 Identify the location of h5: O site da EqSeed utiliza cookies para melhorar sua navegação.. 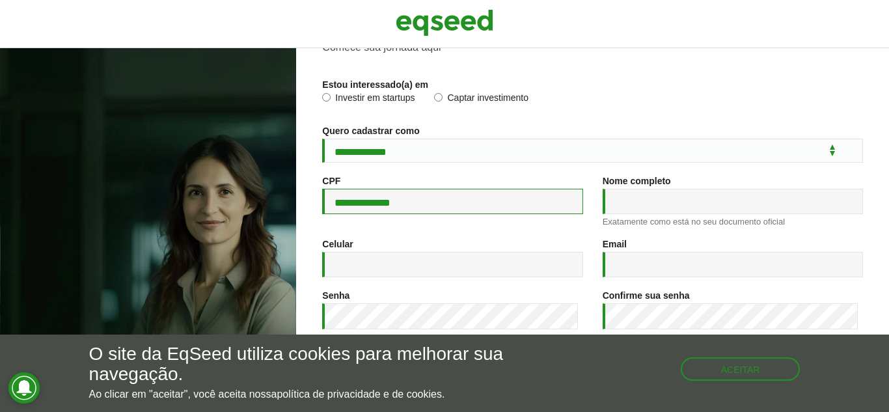
(303, 365).